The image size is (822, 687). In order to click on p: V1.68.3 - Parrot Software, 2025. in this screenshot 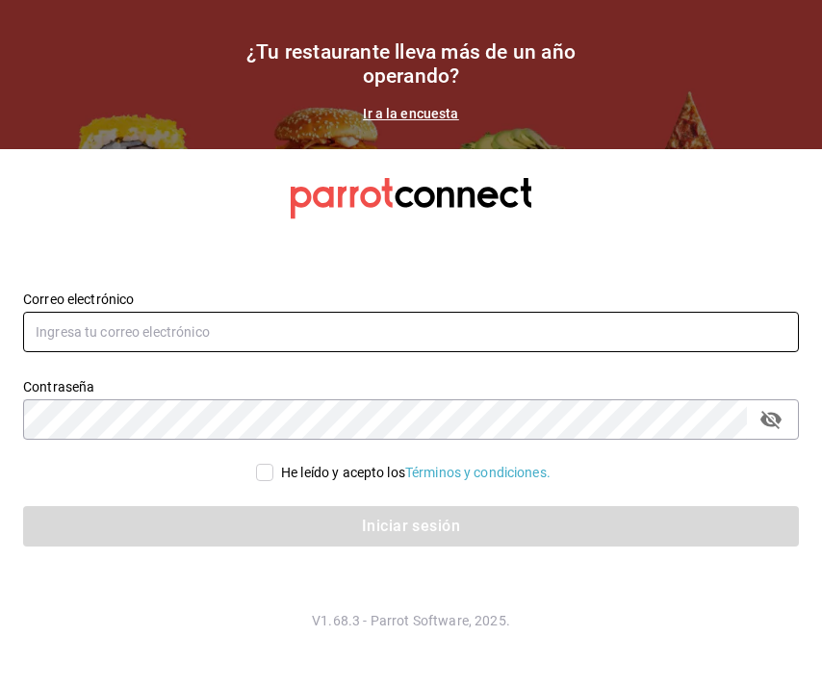, I will do `click(411, 621)`.